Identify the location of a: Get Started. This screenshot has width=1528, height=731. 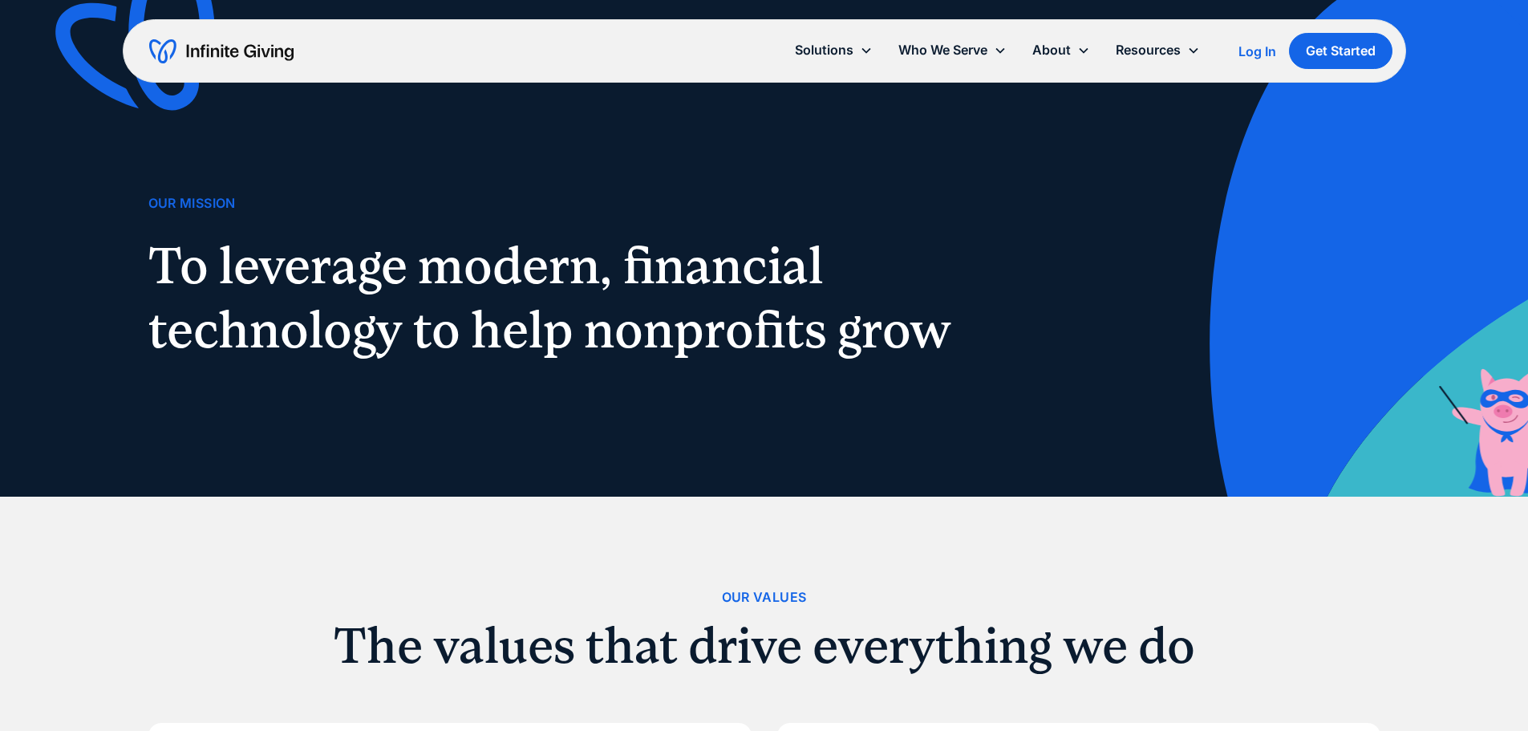
(1340, 51).